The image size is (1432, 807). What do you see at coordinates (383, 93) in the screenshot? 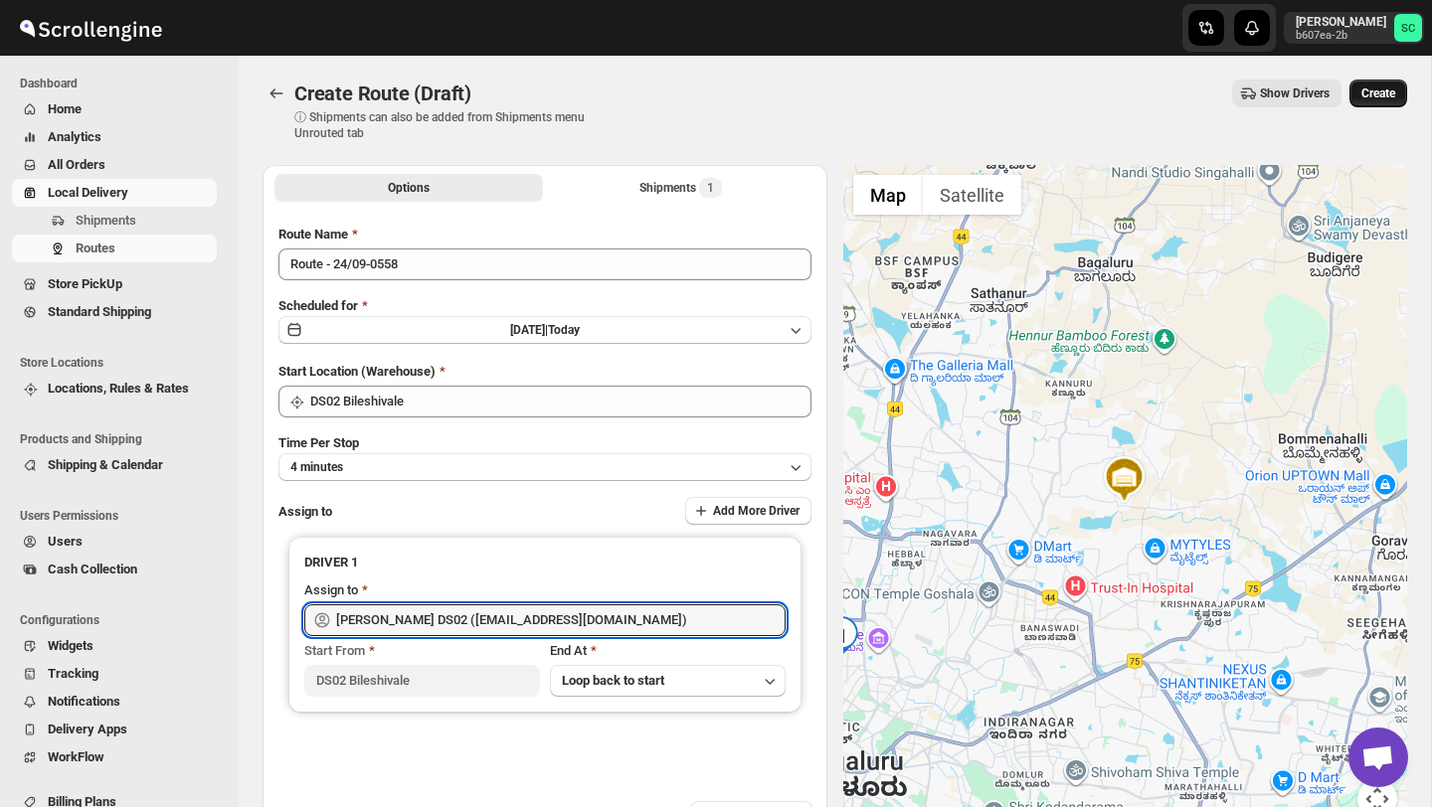
I see `span: Create Route (Draft)` at bounding box center [383, 93].